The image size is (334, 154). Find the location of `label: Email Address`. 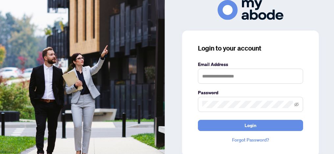

label: Email Address is located at coordinates (250, 64).